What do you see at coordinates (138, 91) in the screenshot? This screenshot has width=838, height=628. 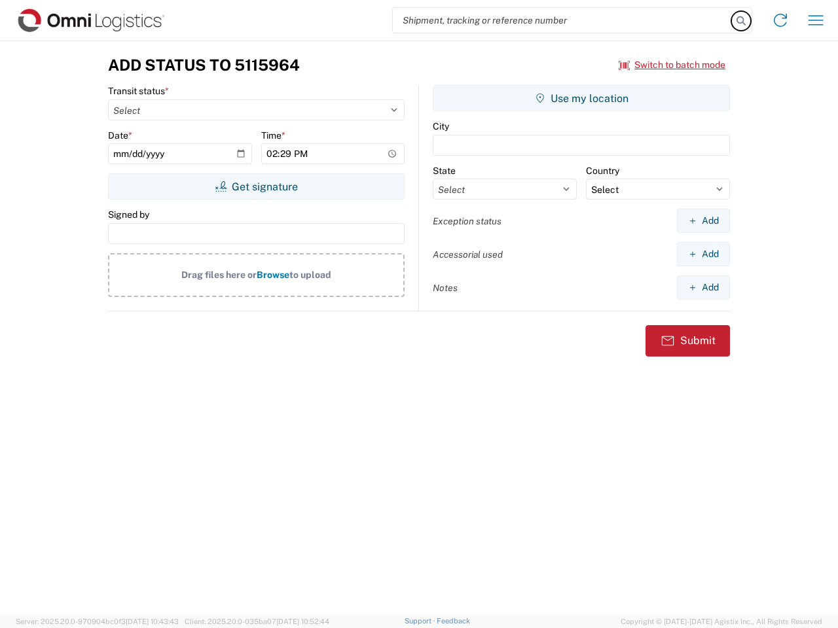 I see `label: Transit status` at bounding box center [138, 91].